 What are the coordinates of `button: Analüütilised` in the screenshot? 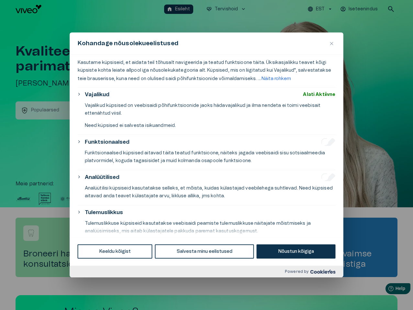 It's located at (102, 178).